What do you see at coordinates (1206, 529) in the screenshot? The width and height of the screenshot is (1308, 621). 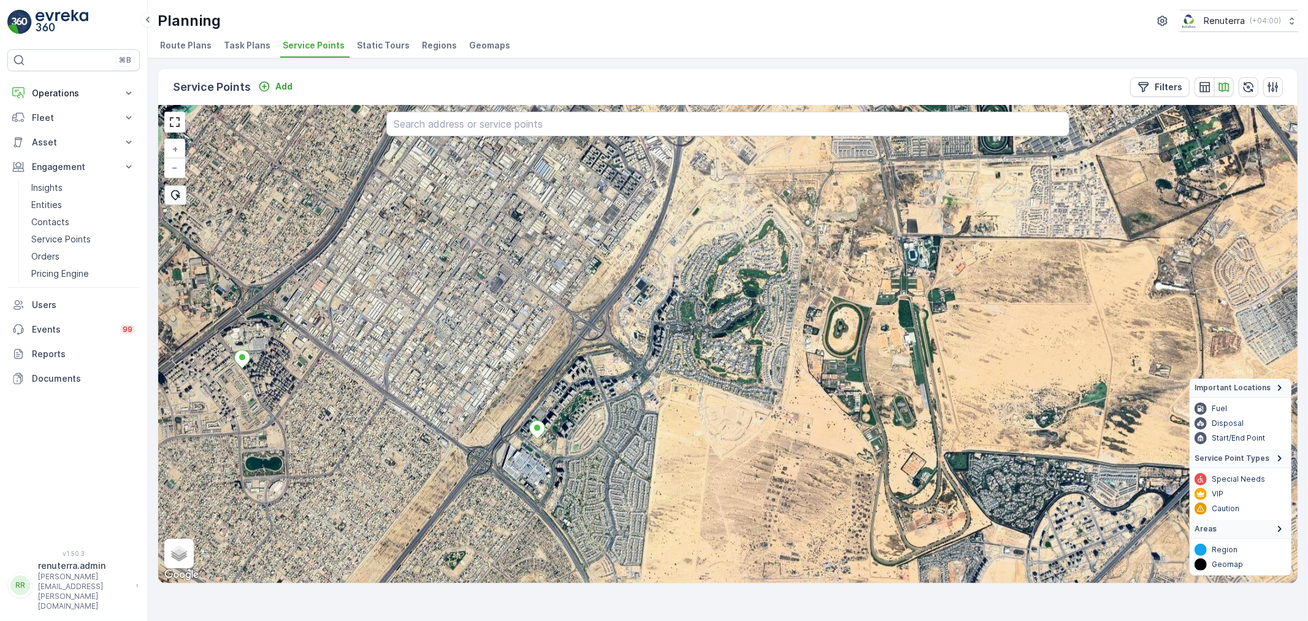 I see `span: Areas` at bounding box center [1206, 529].